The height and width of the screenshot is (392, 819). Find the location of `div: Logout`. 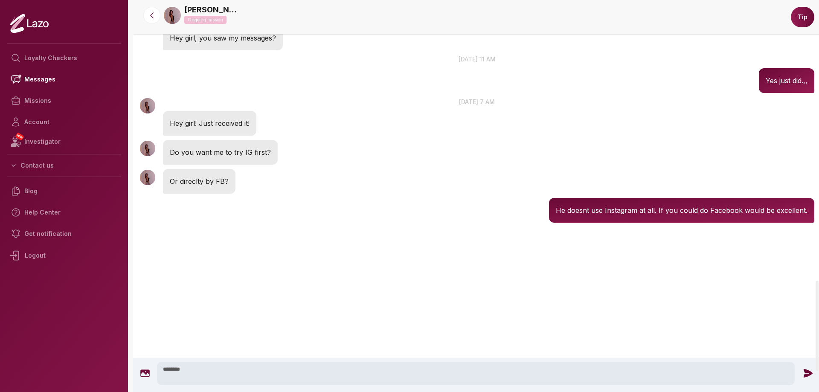

div: Logout is located at coordinates (64, 255).